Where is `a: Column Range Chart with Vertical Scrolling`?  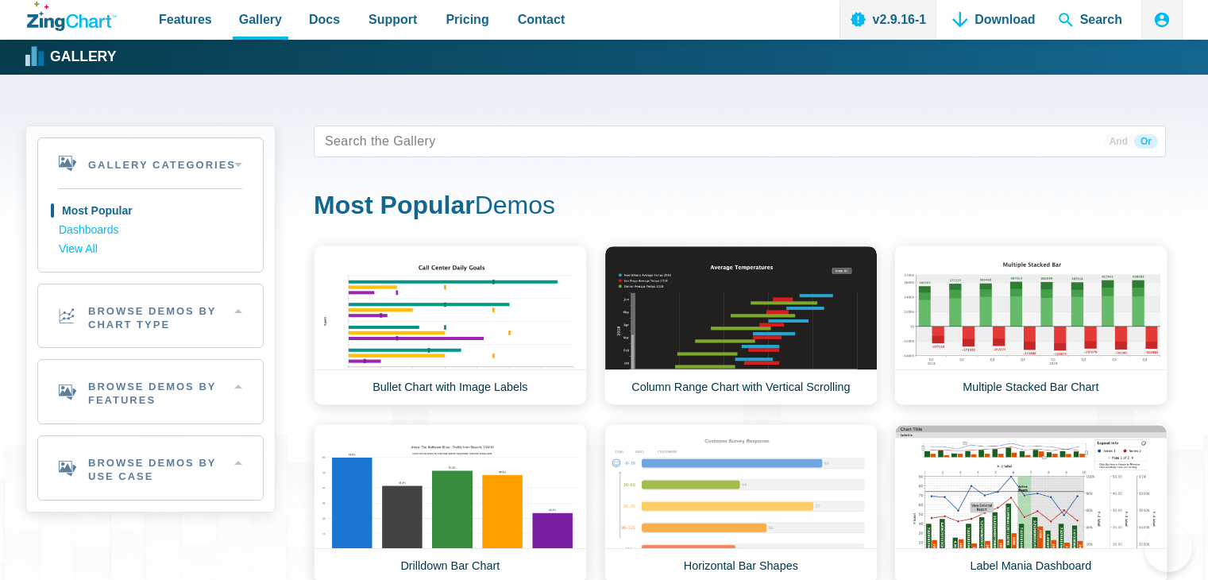
a: Column Range Chart with Vertical Scrolling is located at coordinates (741, 325).